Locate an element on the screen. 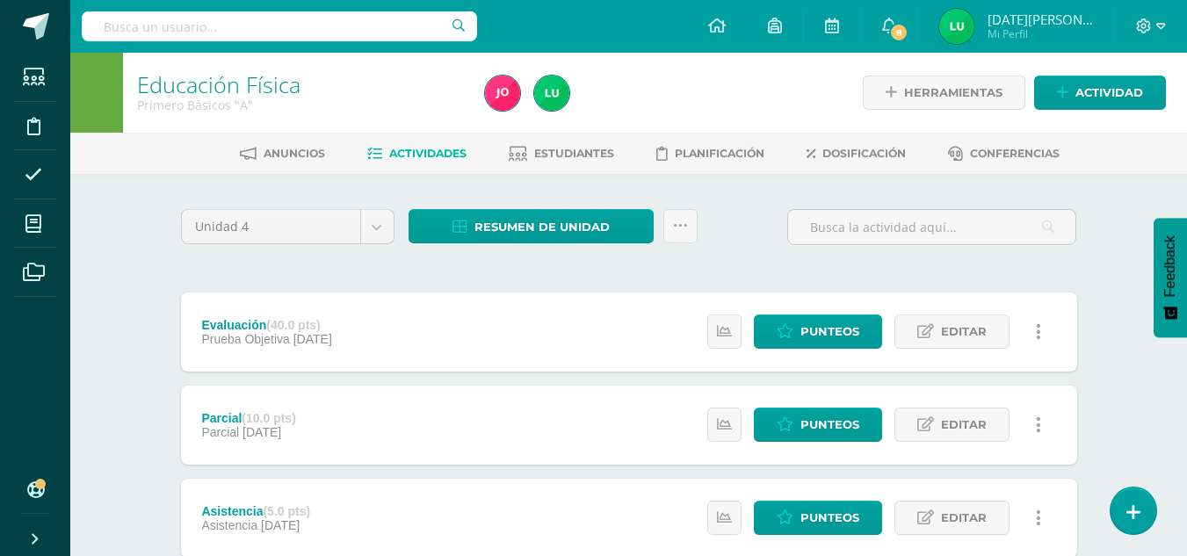 The width and height of the screenshot is (1187, 556). a: Actividades is located at coordinates (416, 154).